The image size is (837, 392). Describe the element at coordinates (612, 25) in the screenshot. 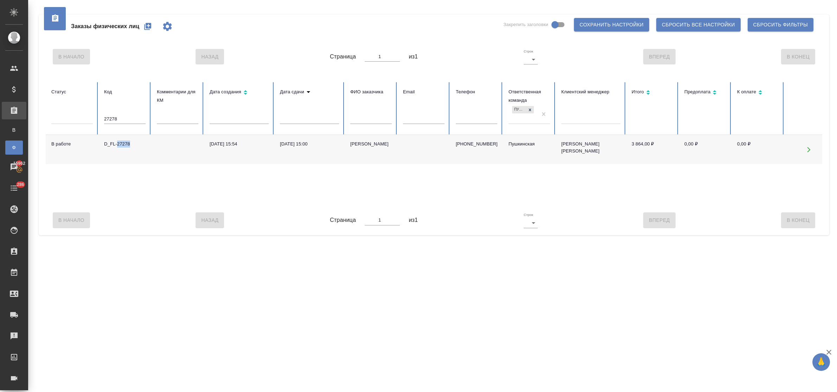

I see `span: Сохранить настройки` at that location.